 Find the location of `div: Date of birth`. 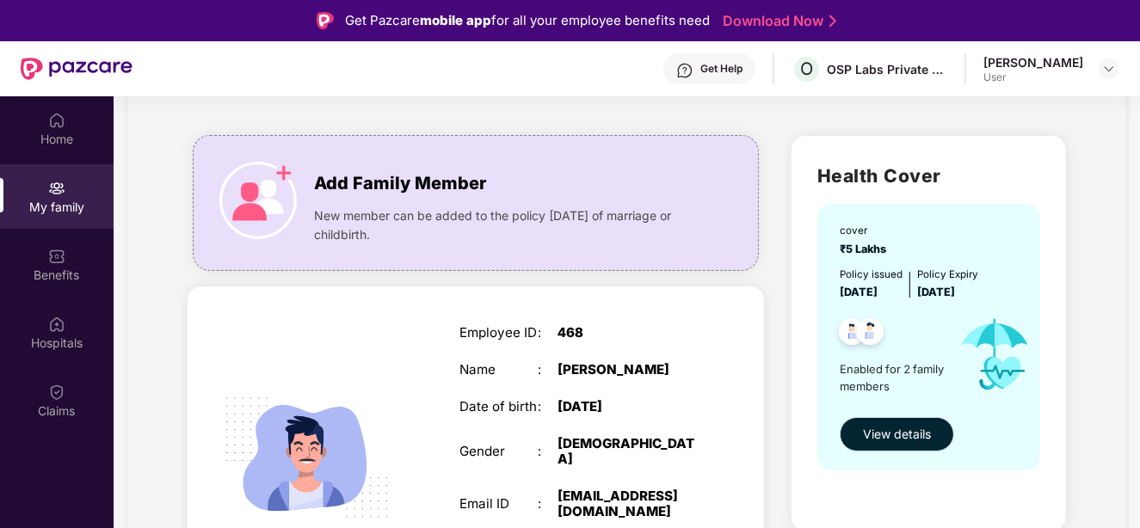

div: Date of birth is located at coordinates (499, 407).